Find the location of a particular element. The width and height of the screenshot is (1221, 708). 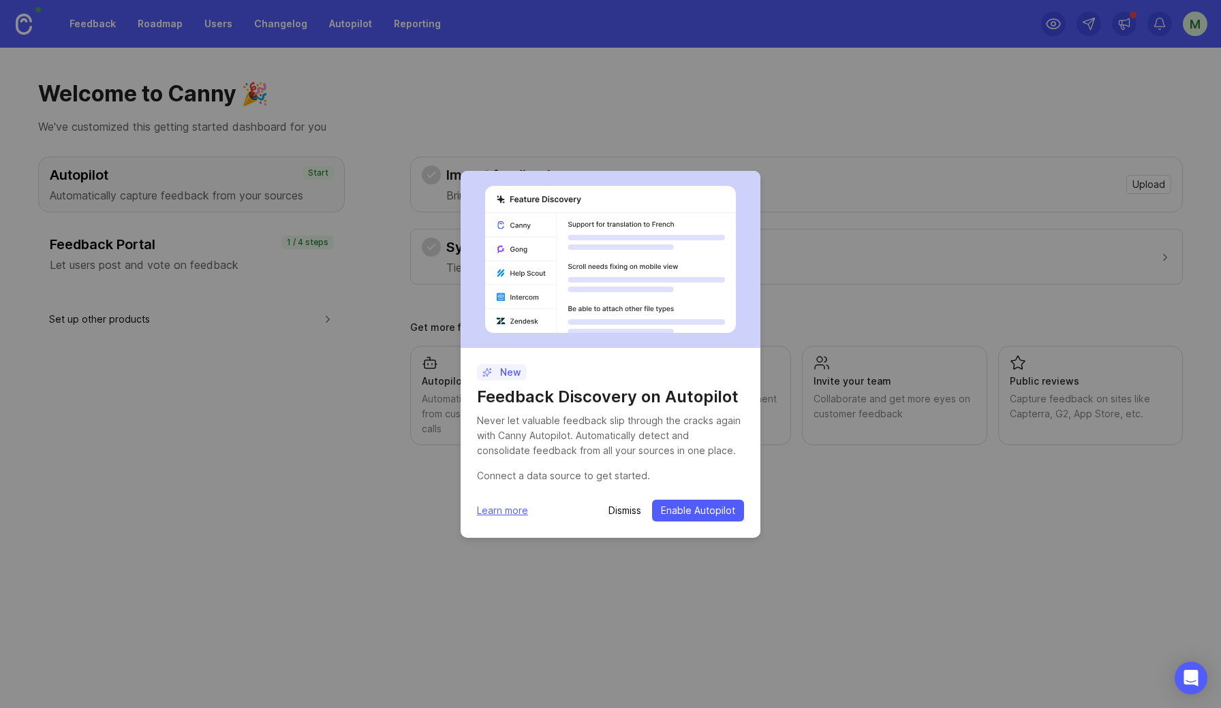

img: autopilot-456452bdd303029aca878276f8eef889.svg is located at coordinates (610, 260).